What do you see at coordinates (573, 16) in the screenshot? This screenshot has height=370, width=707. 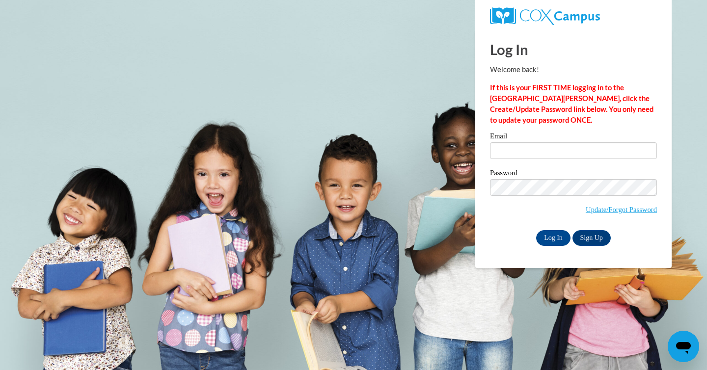 I see `a: COX Campus` at bounding box center [573, 16].